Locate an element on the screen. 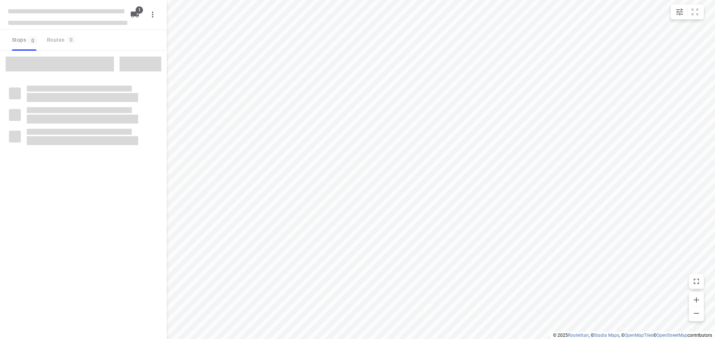  a: OpenStreetMap is located at coordinates (672, 336).